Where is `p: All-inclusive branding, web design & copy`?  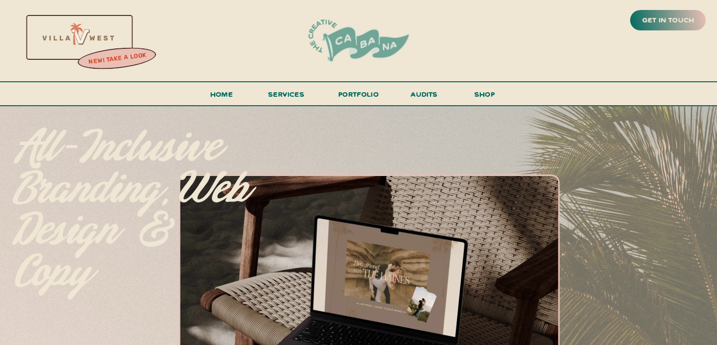
p: All-inclusive branding, web design & copy is located at coordinates (133, 197).